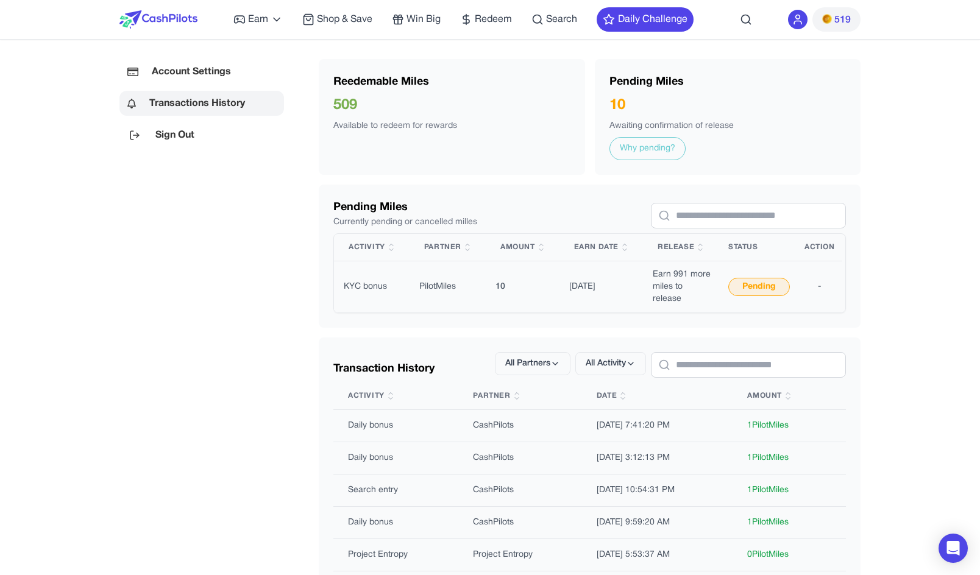  I want to click on span: Date, so click(606, 396).